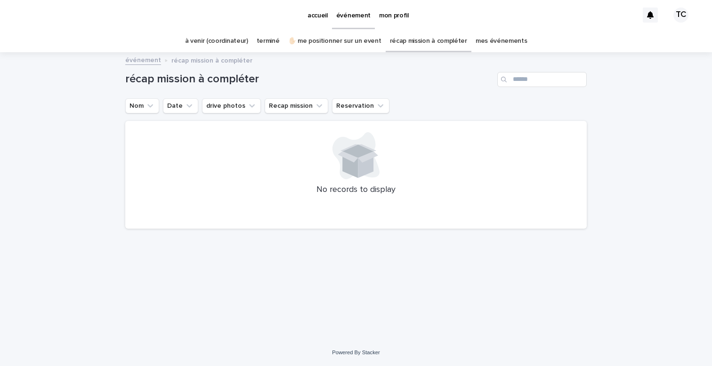  What do you see at coordinates (542, 80) in the screenshot?
I see `div: Search` at bounding box center [542, 80].